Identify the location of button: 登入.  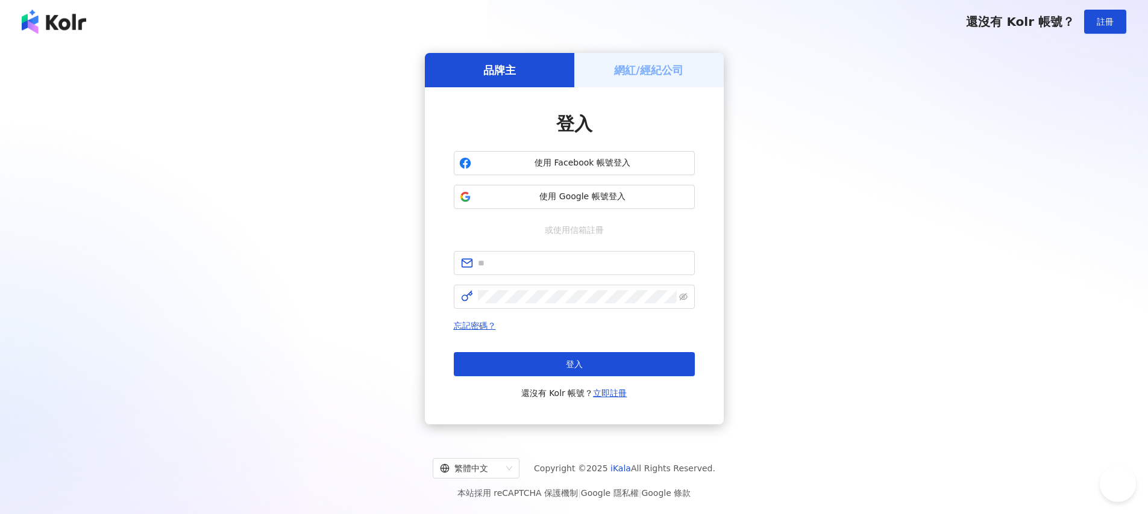
(574, 364).